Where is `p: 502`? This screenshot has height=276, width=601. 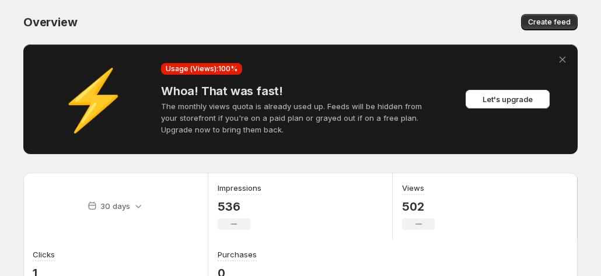 p: 502 is located at coordinates (418, 206).